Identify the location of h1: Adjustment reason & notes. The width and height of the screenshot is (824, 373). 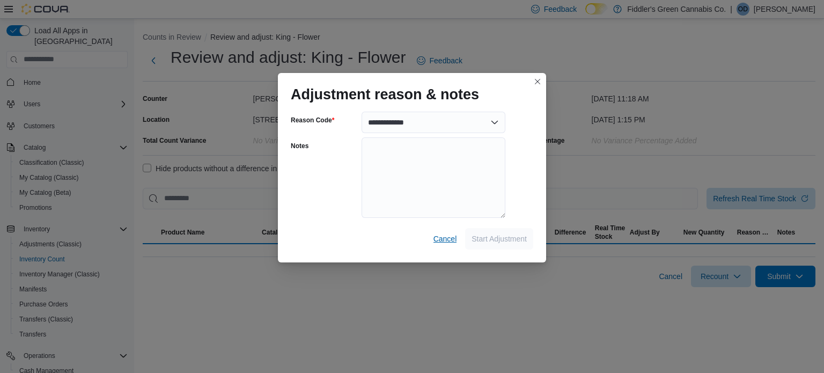
(385, 94).